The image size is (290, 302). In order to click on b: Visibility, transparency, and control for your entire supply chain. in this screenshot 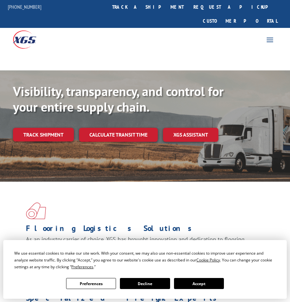, I will do `click(118, 99)`.